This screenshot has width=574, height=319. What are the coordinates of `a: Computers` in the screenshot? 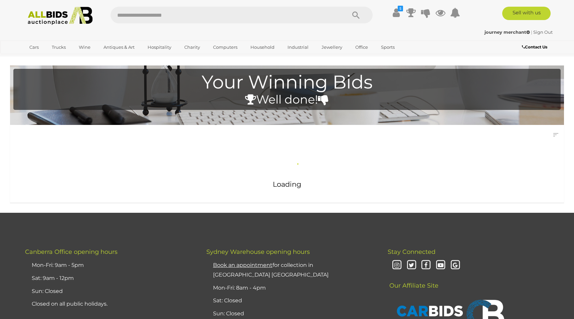 It's located at (225, 47).